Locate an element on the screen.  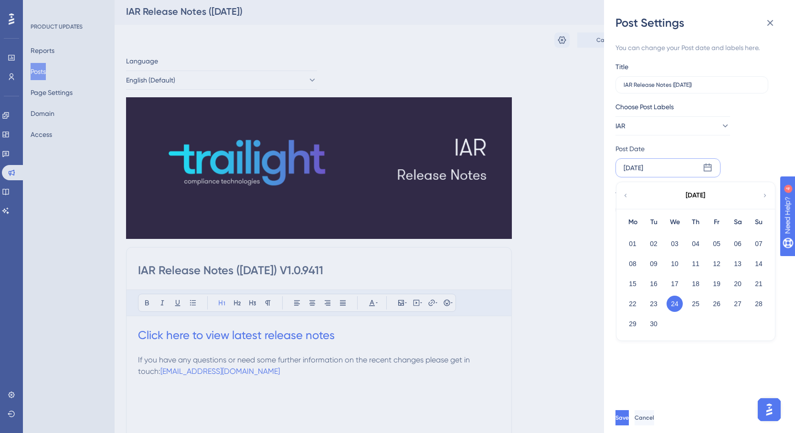
div: You can change your Post date and labels here. is located at coordinates (696, 48).